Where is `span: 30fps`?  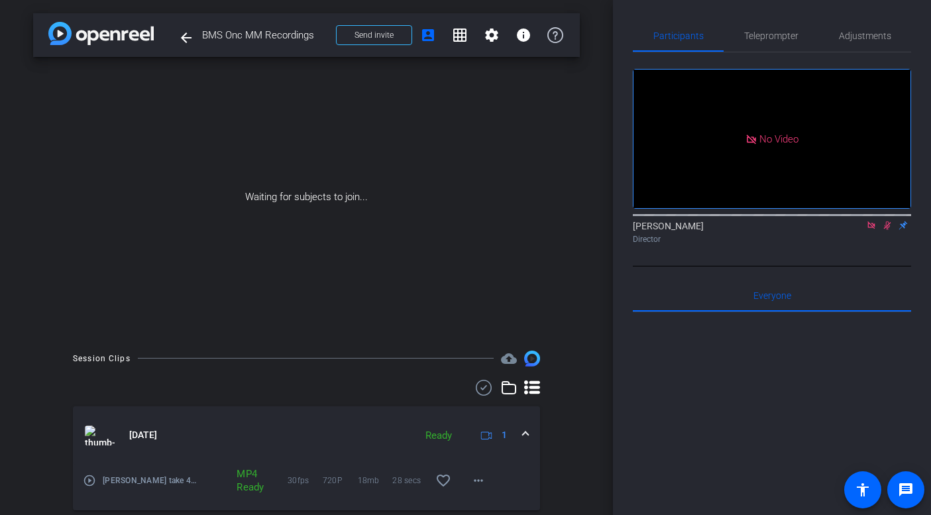 span: 30fps is located at coordinates (305, 480).